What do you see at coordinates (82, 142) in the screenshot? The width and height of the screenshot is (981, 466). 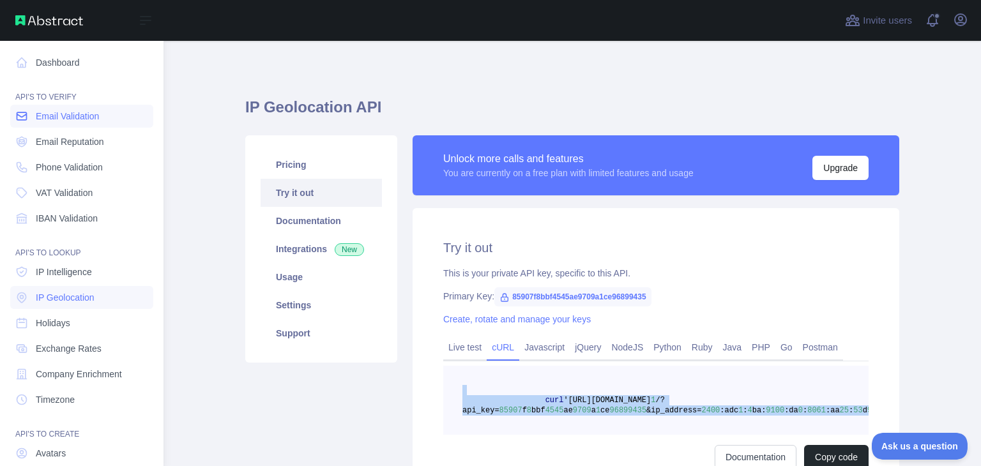 I see `a: Email Reputation` at bounding box center [82, 142].